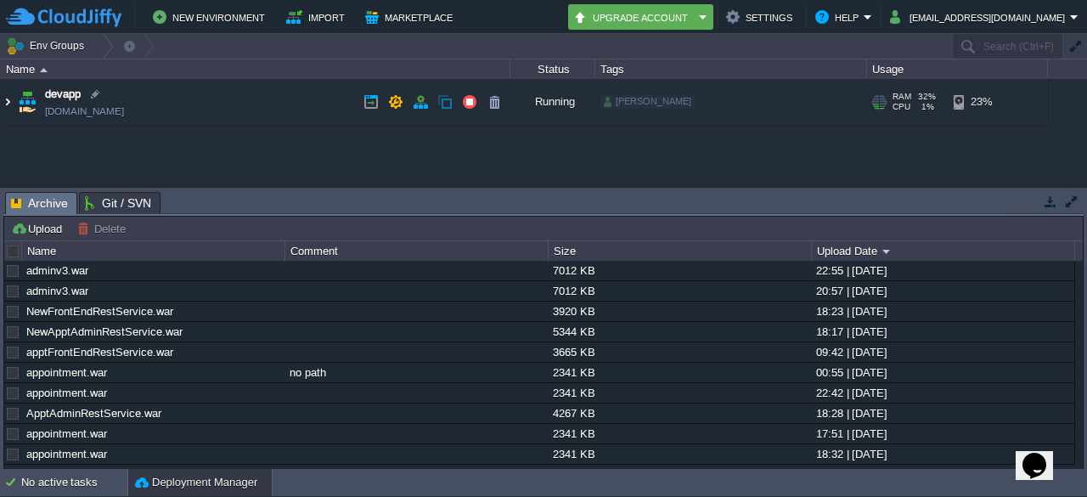  Describe the element at coordinates (64, 17) in the screenshot. I see `img: CloudJiffy` at that location.